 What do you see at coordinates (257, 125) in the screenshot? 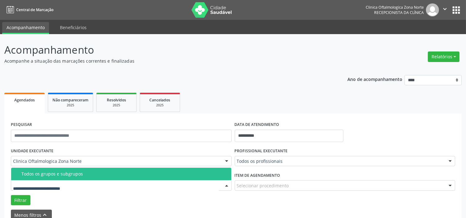
I see `label: DATA DE ATENDIMENTO` at bounding box center [257, 125].